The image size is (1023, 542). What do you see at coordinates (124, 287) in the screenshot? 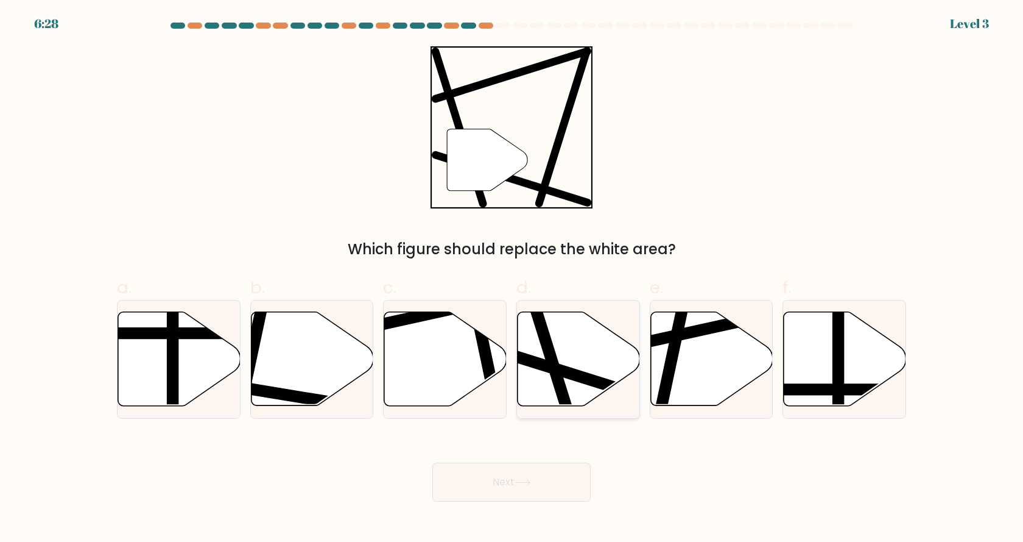
I see `span: a.` at bounding box center [124, 287].